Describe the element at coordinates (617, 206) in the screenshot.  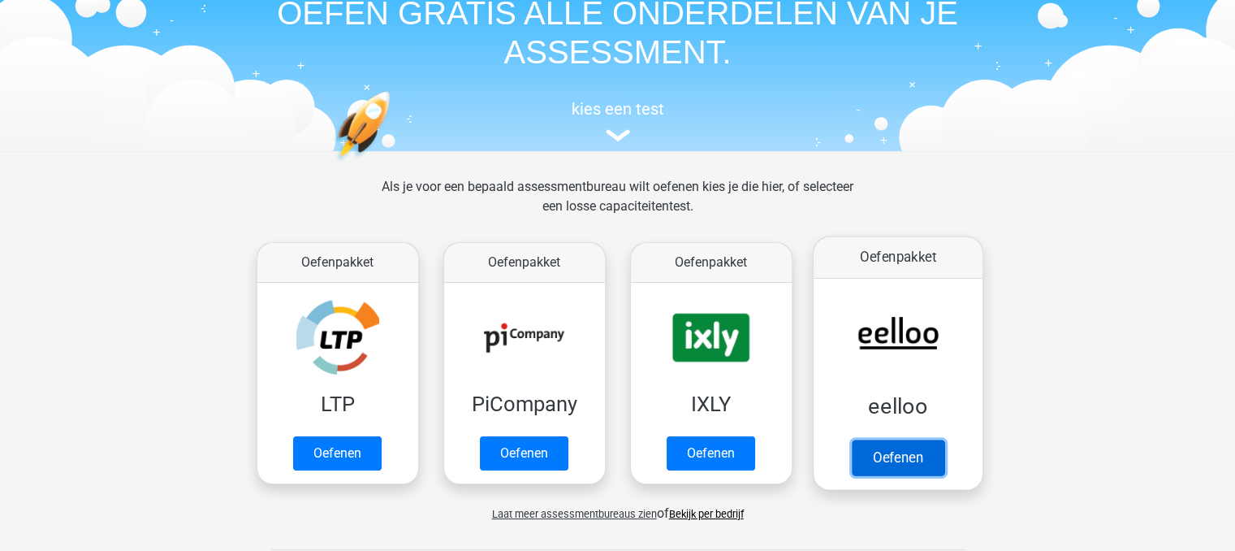
I see `div: Als je voor een bepaald assessmentbureau wilt oefenen kies je die hier, of selecteer een losse ca...` at that location.